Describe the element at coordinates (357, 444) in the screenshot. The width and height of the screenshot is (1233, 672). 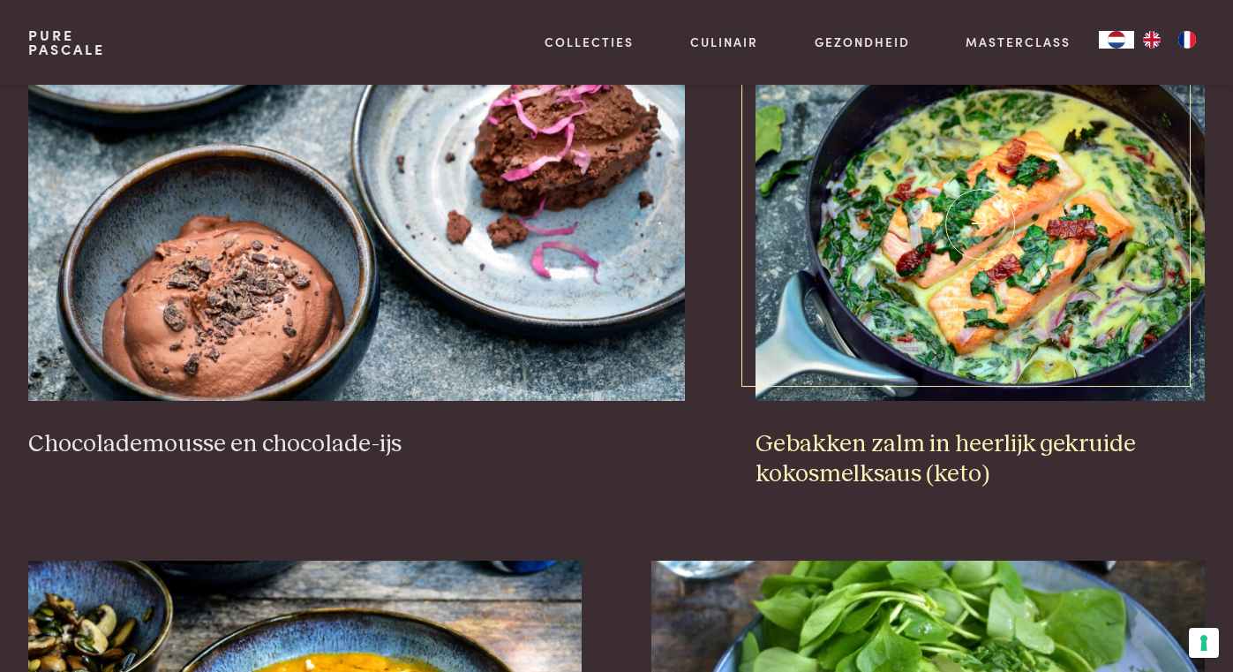
I see `h3: Chocolademousse en chocolade-ijs` at that location.